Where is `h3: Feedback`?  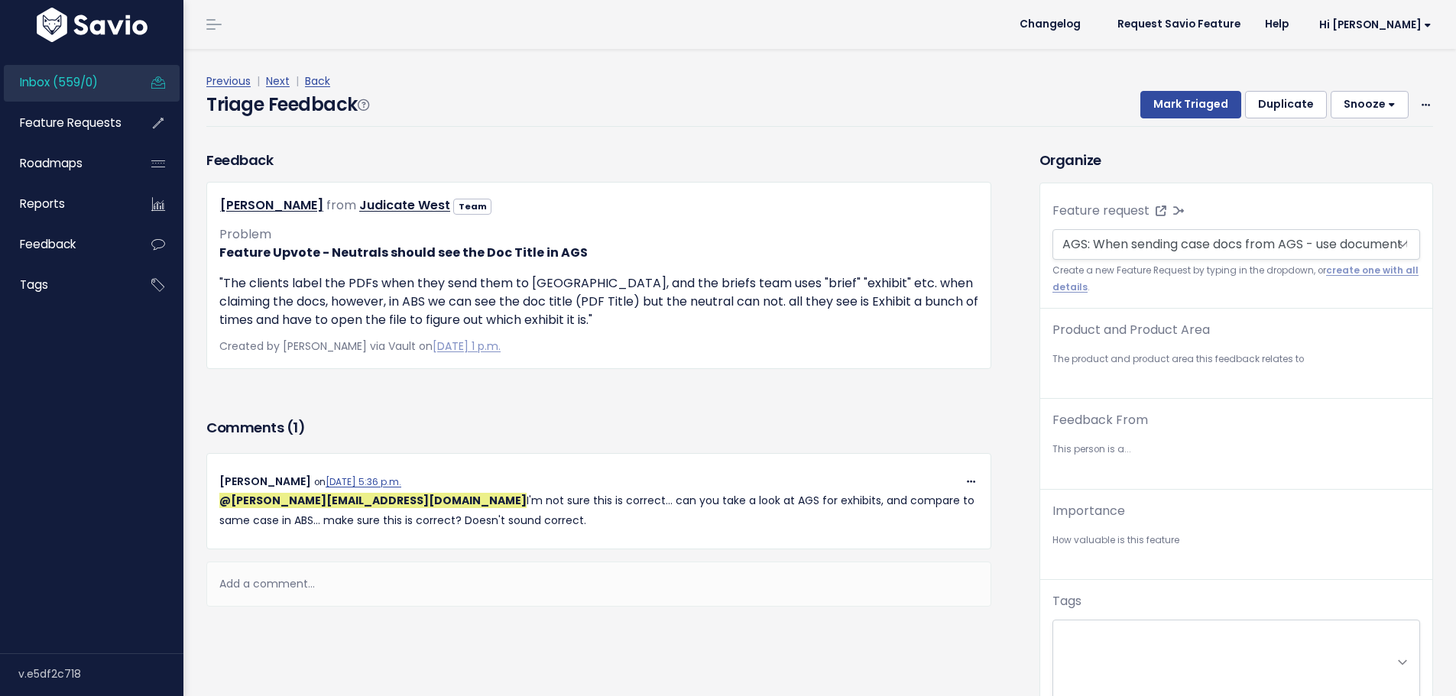 h3: Feedback is located at coordinates (239, 160).